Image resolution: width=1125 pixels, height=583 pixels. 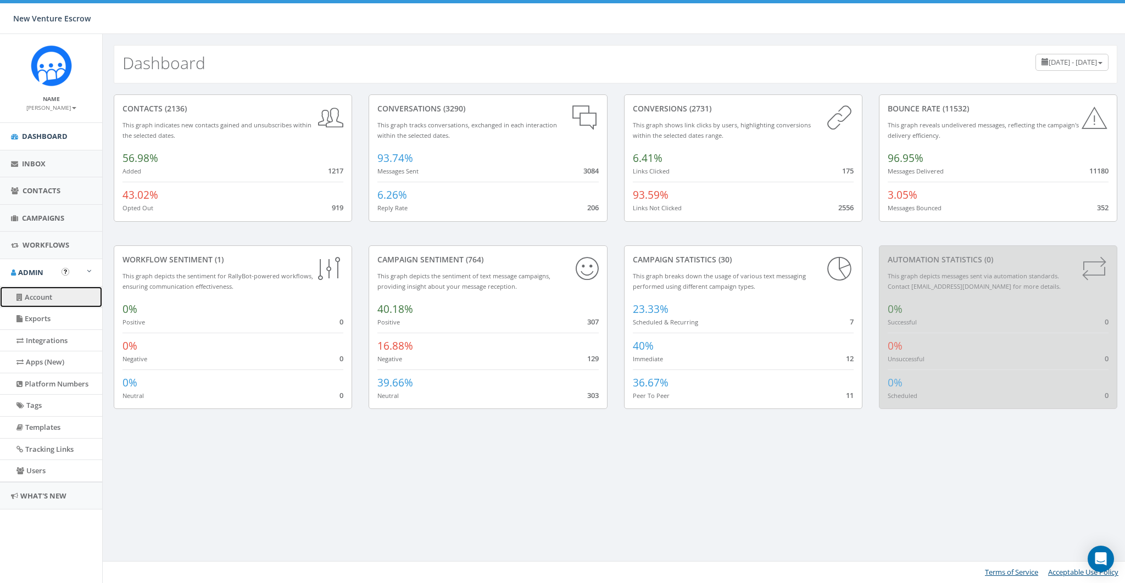 What do you see at coordinates (140, 195) in the screenshot?
I see `span: 43.02%` at bounding box center [140, 195].